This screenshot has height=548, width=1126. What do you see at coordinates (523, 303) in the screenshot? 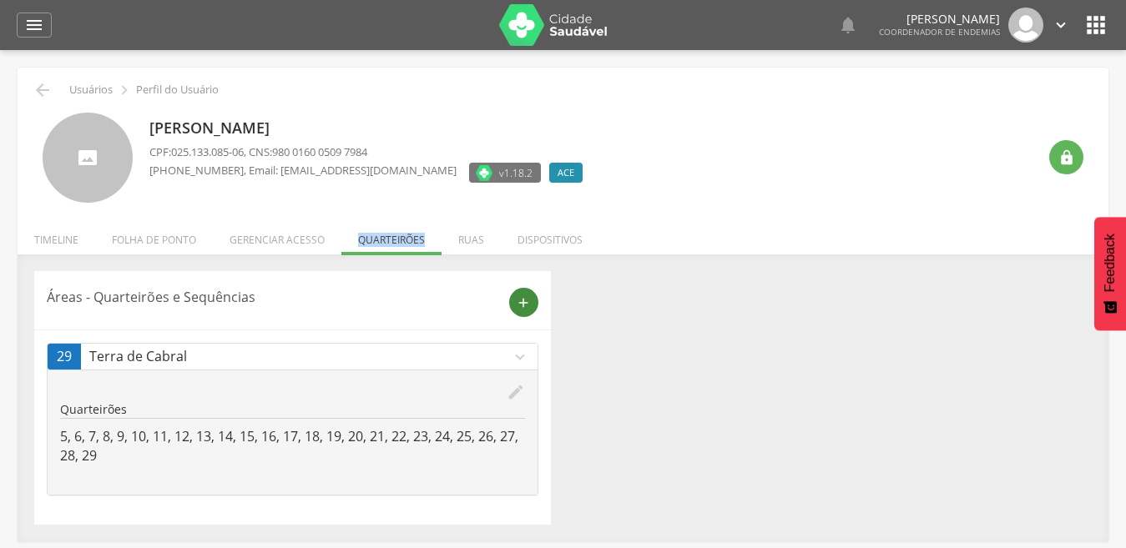
I see `i: add` at bounding box center [523, 303].